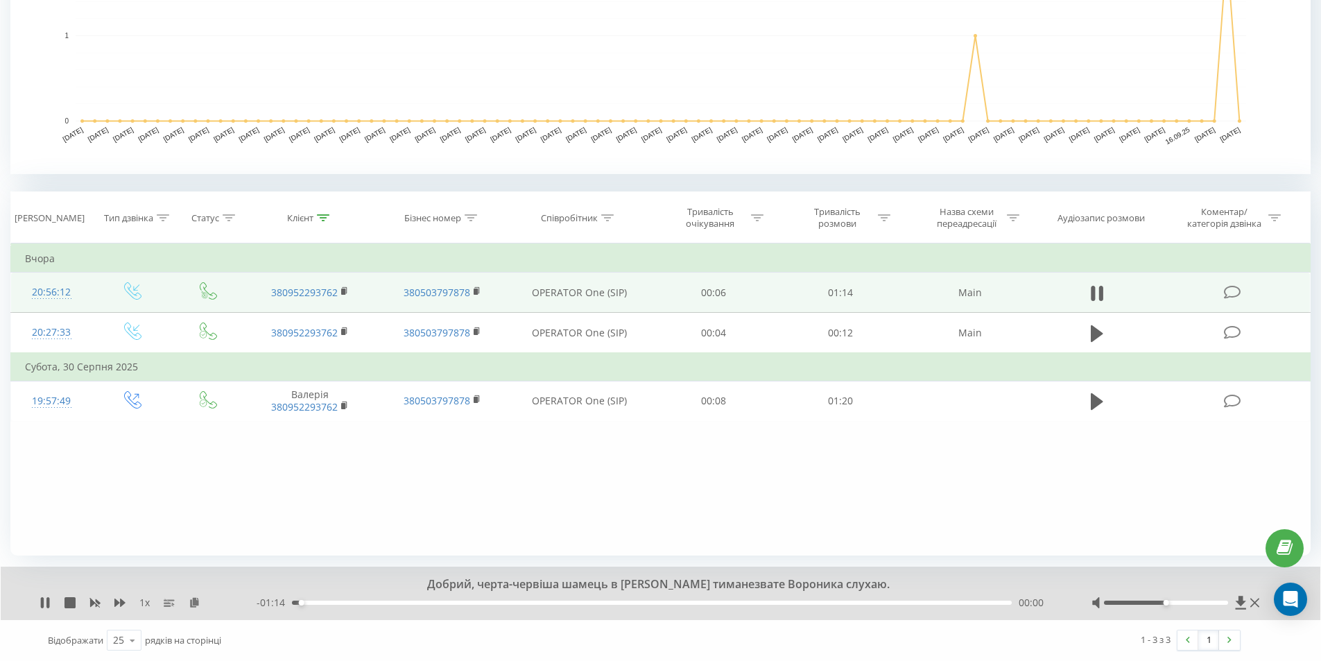 The height and width of the screenshot is (661, 1321). I want to click on text: 1, so click(67, 35).